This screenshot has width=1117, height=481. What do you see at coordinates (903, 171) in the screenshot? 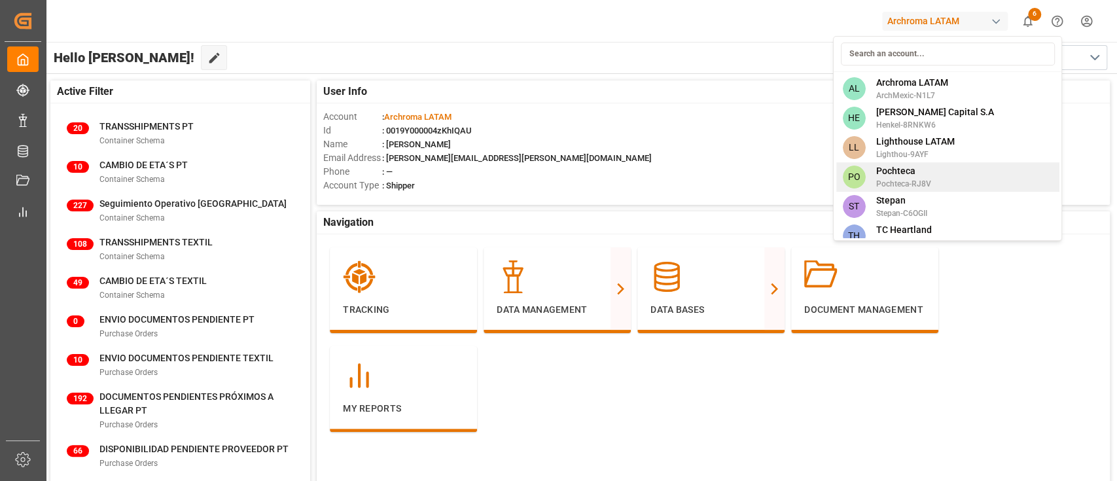
I see `span: Pochteca` at bounding box center [903, 171].